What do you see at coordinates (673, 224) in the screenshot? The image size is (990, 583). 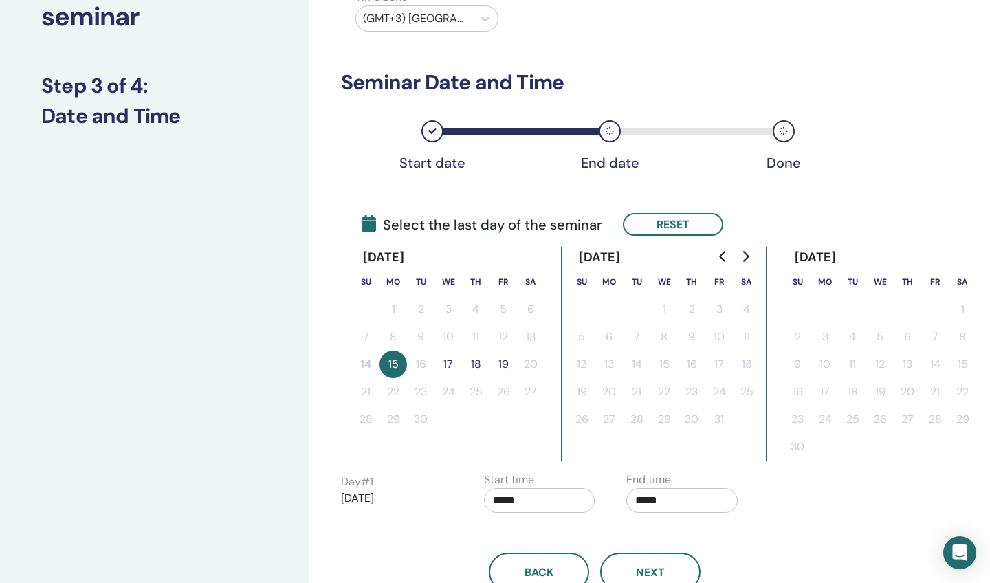 I see `button: Reset` at bounding box center [673, 224].